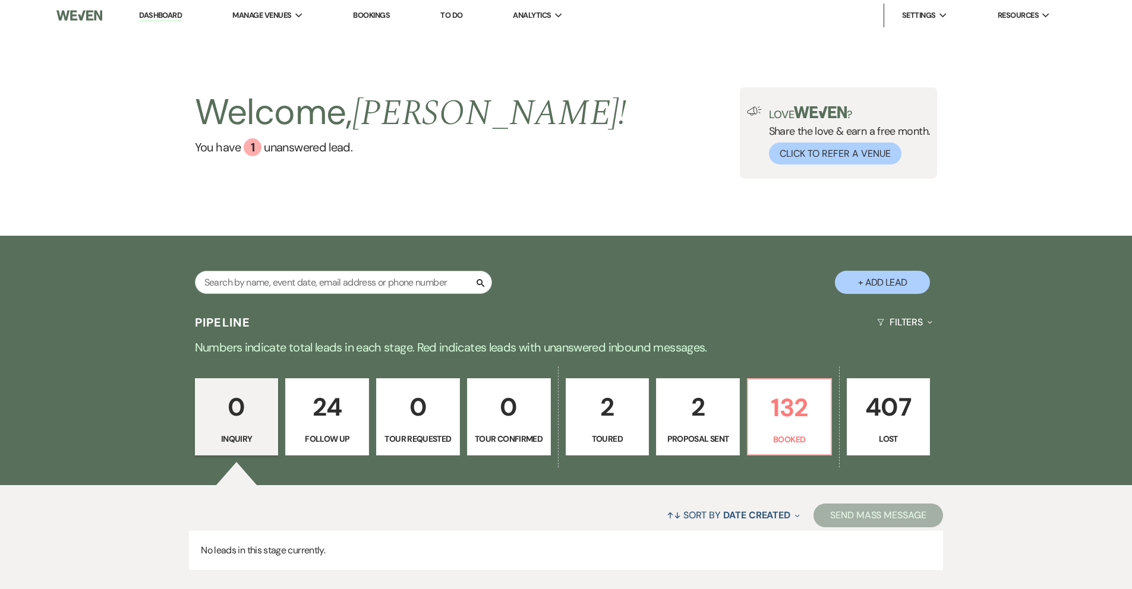 The width and height of the screenshot is (1132, 589). What do you see at coordinates (532, 15) in the screenshot?
I see `span: Analytics` at bounding box center [532, 15].